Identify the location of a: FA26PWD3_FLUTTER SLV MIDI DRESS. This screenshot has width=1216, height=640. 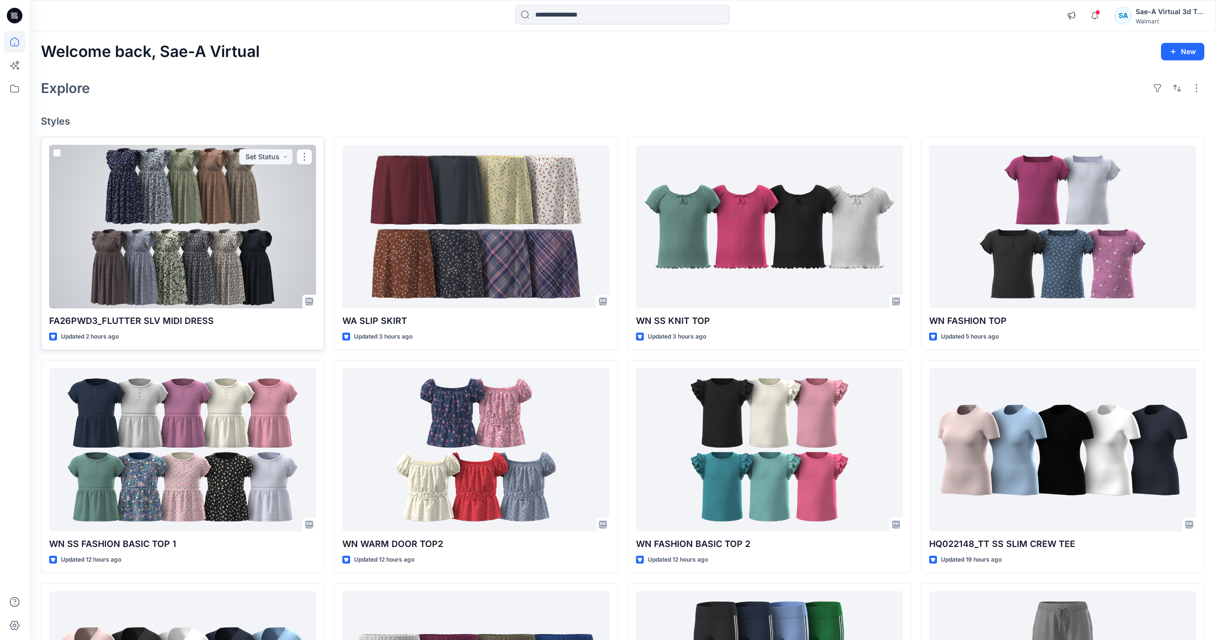
(183, 227).